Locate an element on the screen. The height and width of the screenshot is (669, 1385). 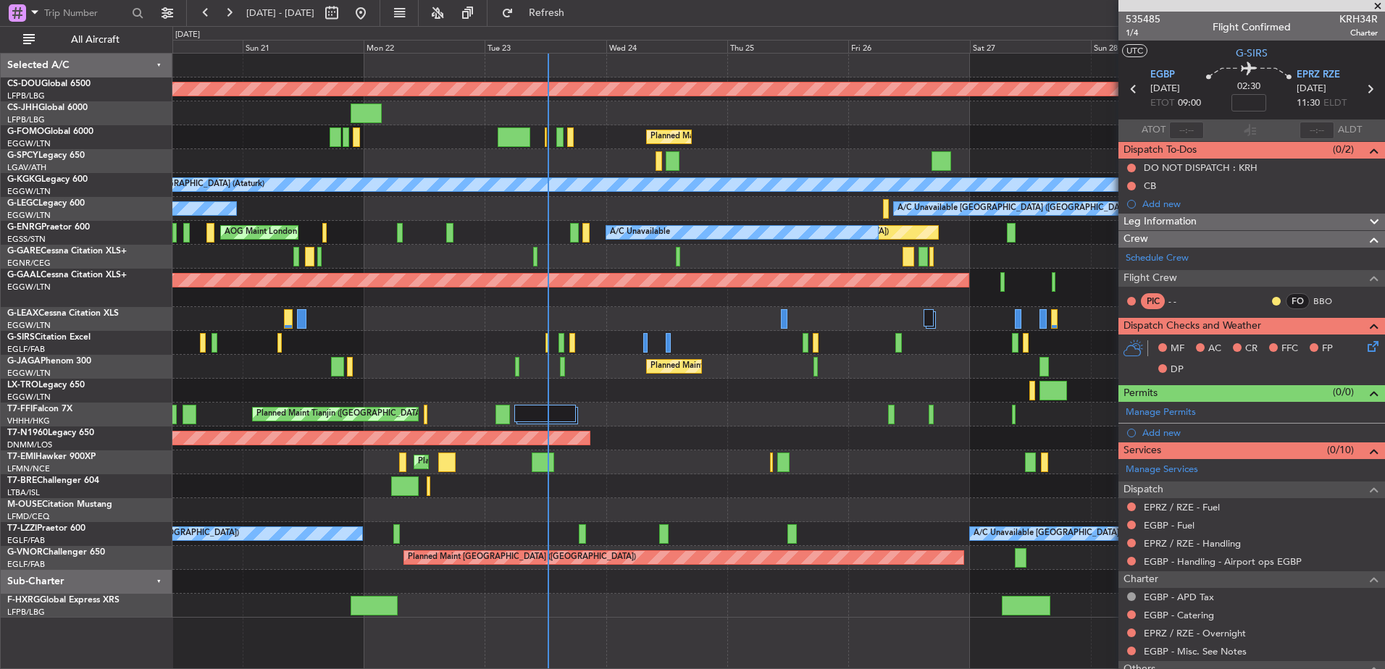
a: CS-JHHGlobal 6000 is located at coordinates (47, 108).